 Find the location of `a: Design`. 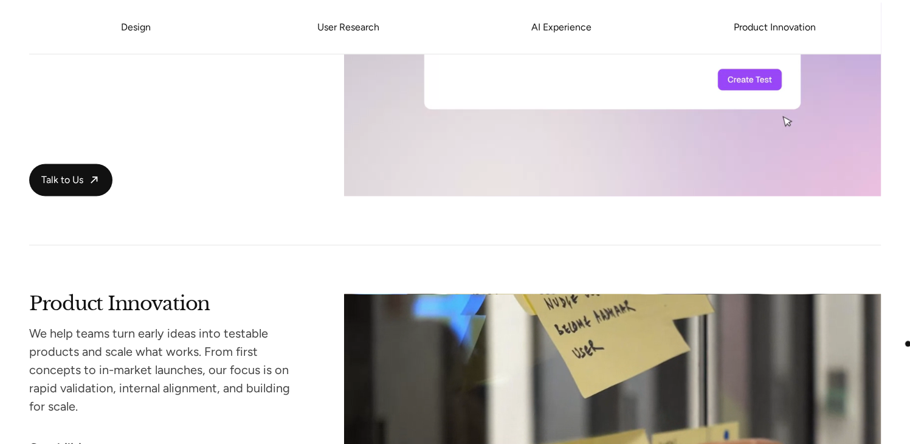

a: Design is located at coordinates (135, 27).